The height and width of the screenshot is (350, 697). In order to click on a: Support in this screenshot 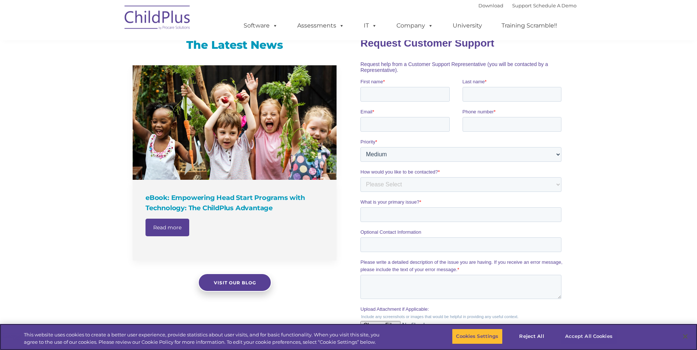, I will do `click(522, 6)`.